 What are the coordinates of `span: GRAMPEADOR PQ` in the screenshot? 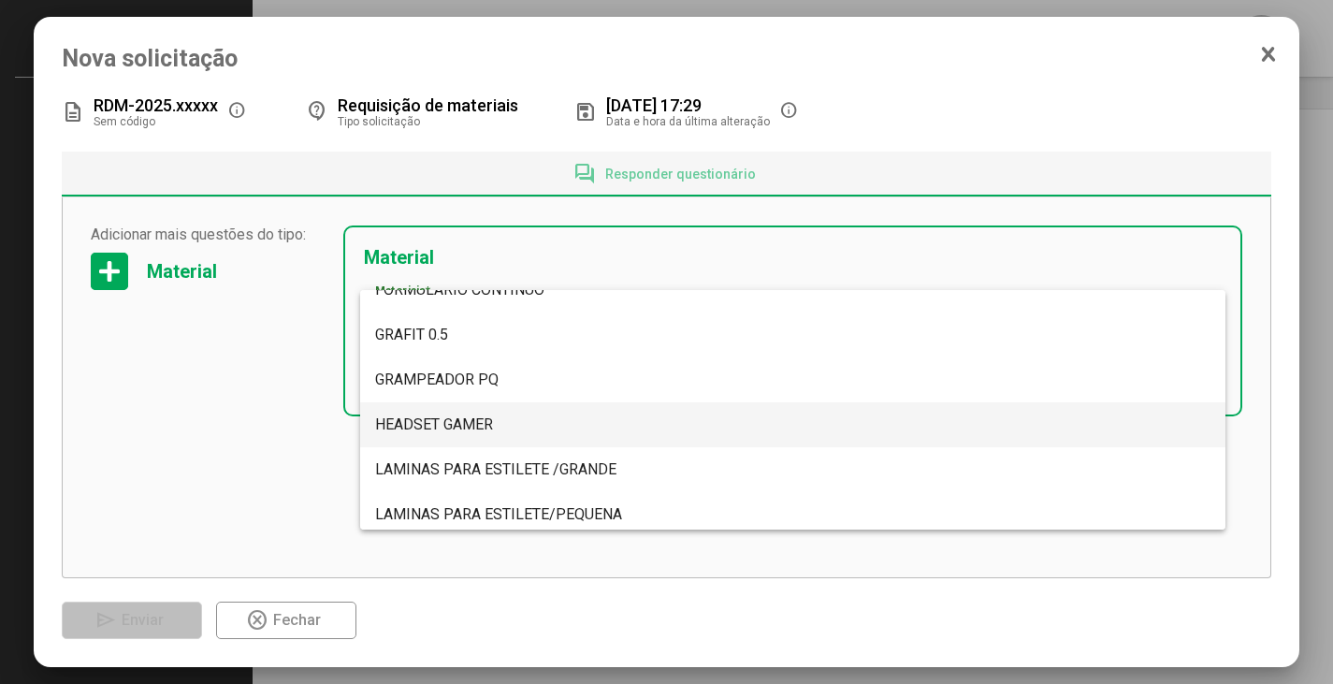 It's located at (437, 379).